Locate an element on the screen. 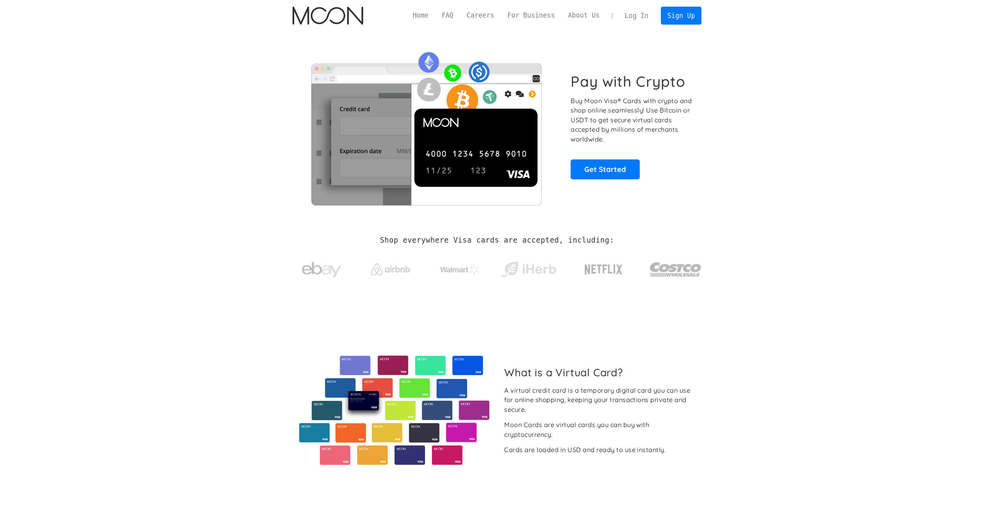 This screenshot has height=513, width=994. img: ebay is located at coordinates (321, 270).